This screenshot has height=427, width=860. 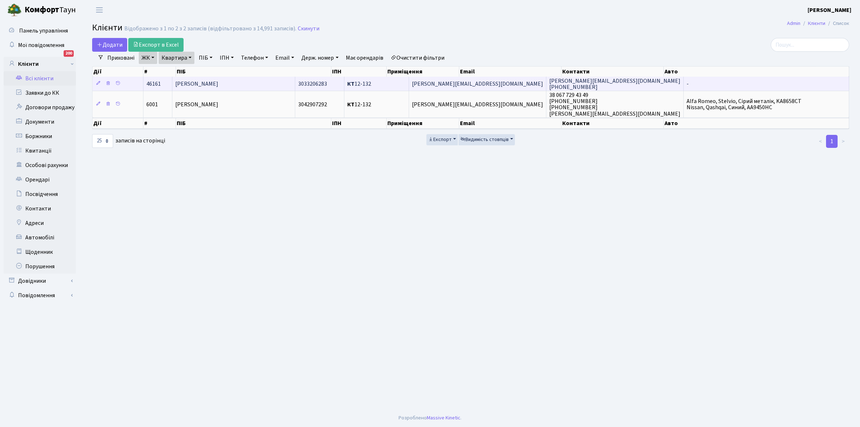 I want to click on img: logo.png, so click(x=14, y=10).